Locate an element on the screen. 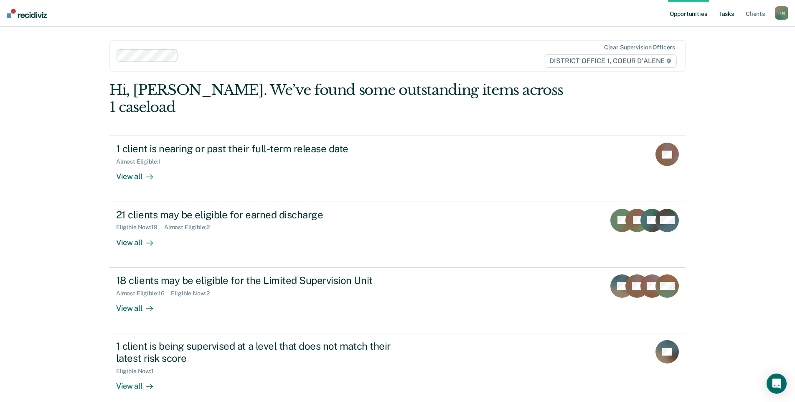  div: Eligible Now : 19 is located at coordinates (140, 227).